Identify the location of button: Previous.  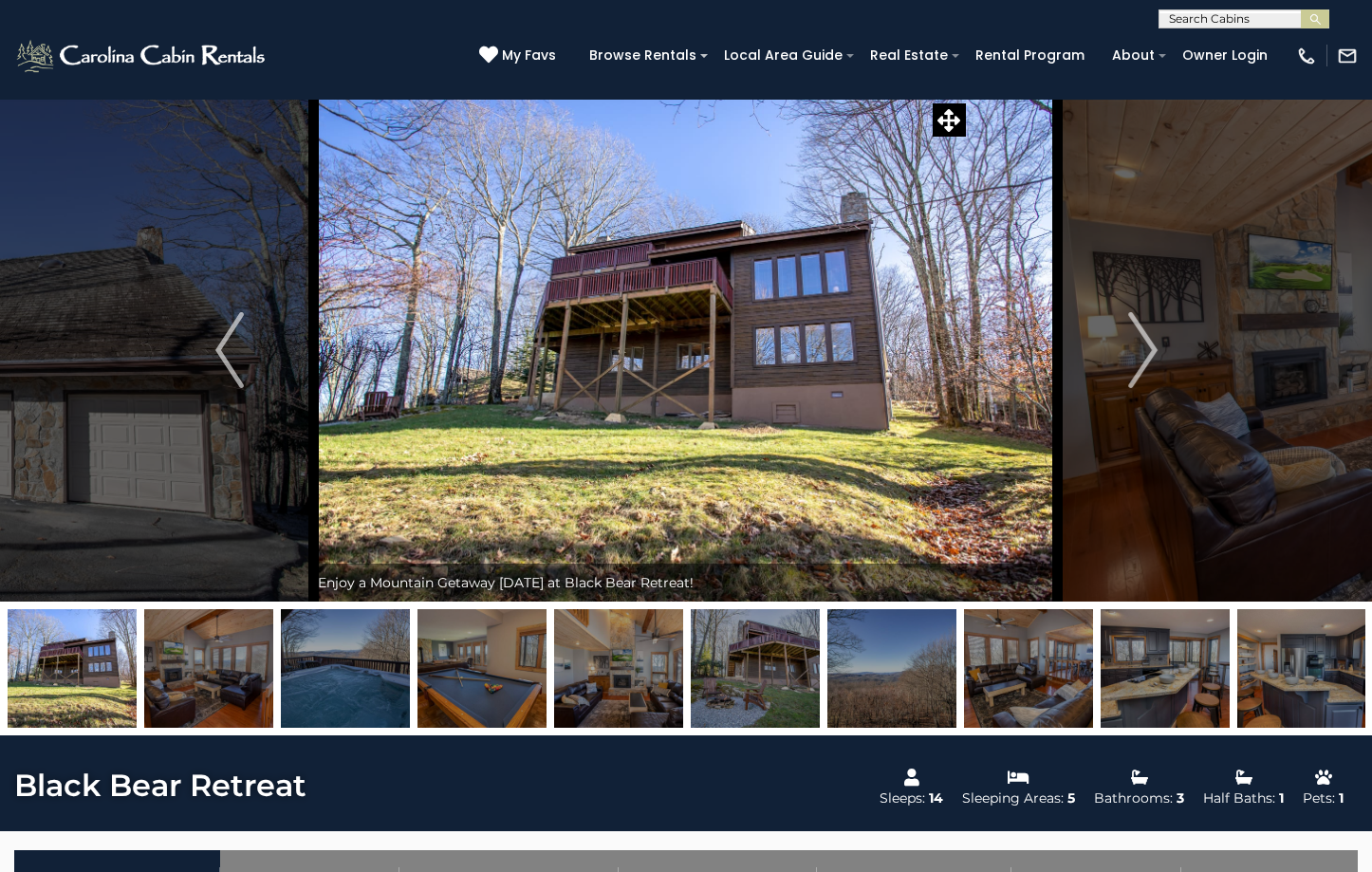
(229, 351).